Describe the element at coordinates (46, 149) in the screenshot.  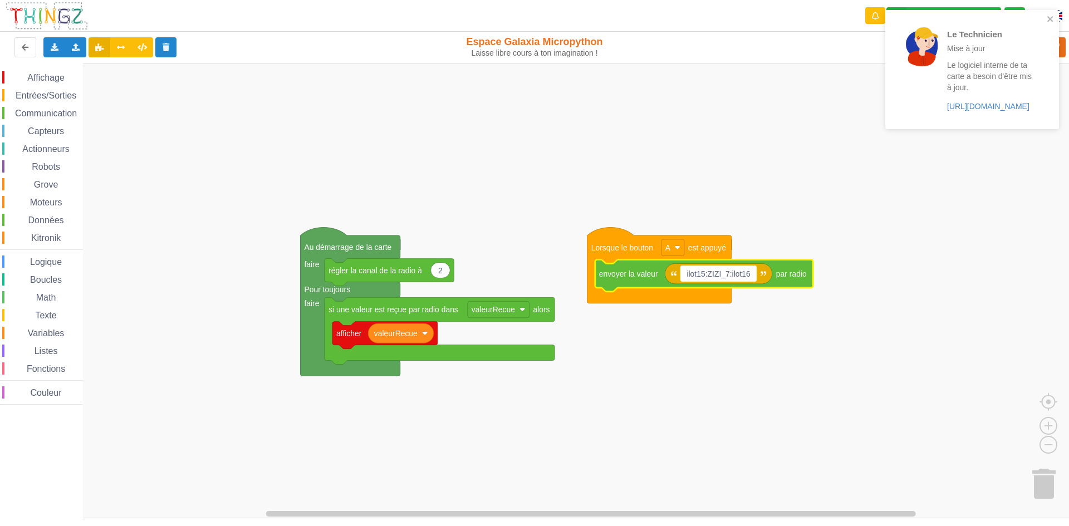
I see `span: Actionneurs` at that location.